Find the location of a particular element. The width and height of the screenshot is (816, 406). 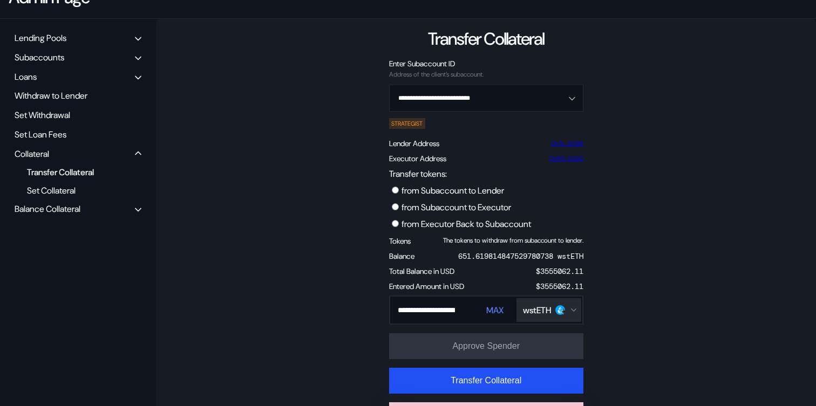

div: Enter Subaccount ID is located at coordinates (486, 64).